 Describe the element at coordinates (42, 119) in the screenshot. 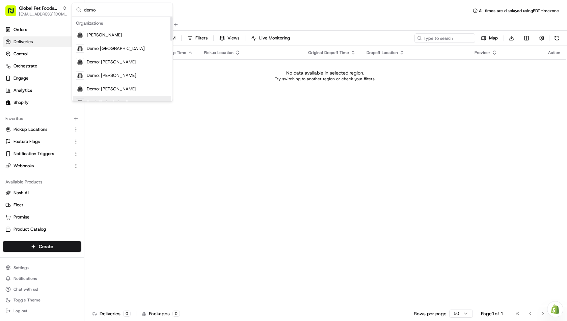

I see `div: Favorites` at that location.